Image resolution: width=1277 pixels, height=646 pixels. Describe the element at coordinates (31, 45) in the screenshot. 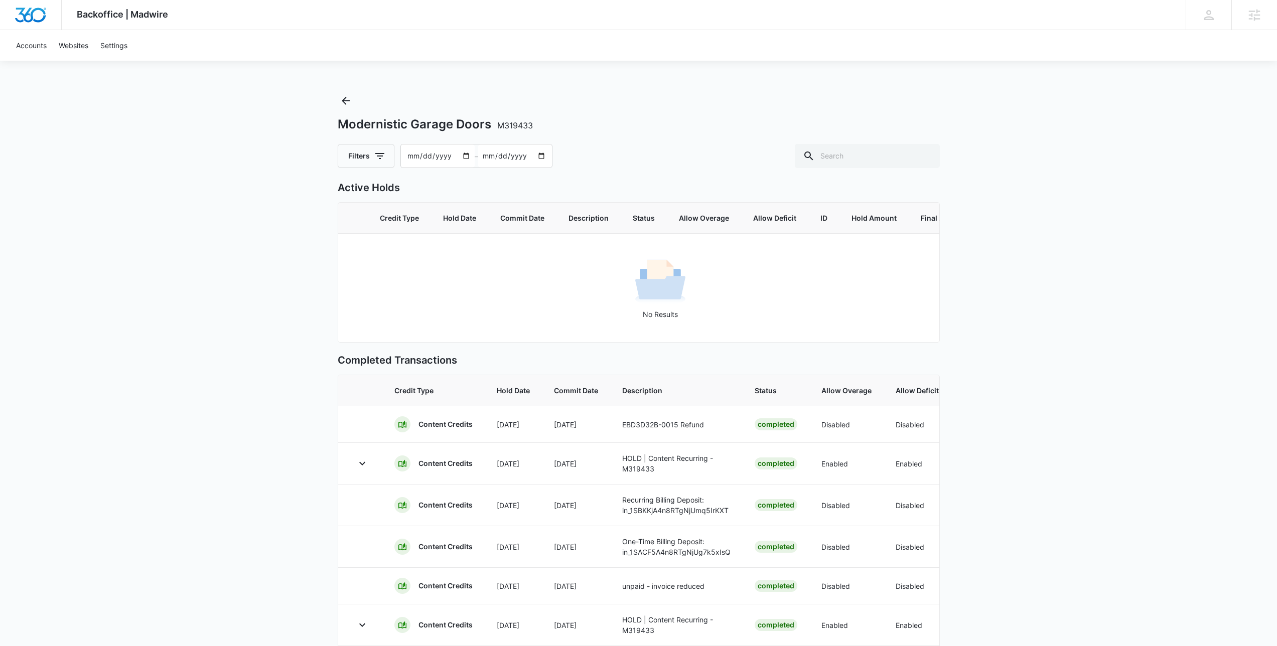

I see `a: Accounts` at that location.